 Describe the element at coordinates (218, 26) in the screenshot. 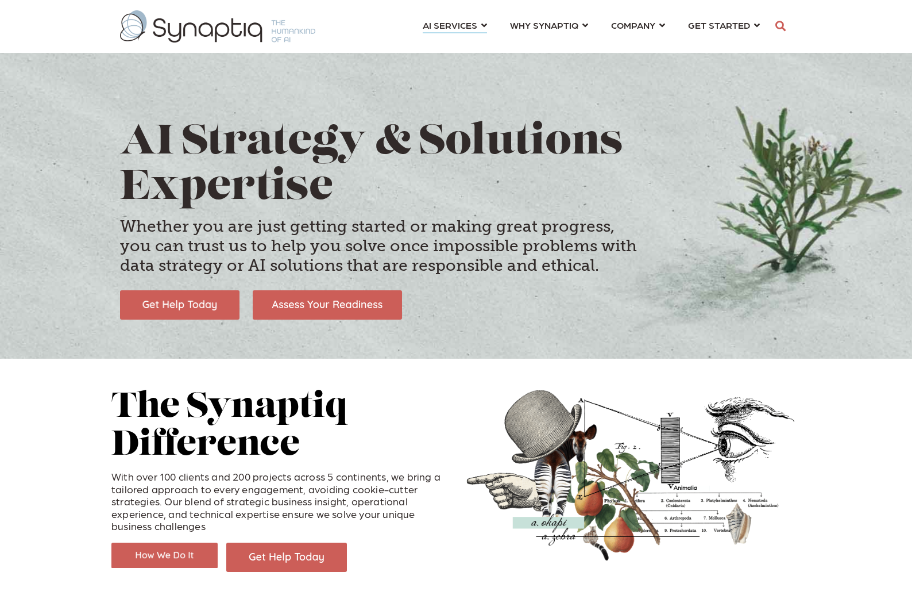

I see `a: synaptiq logo-1` at that location.